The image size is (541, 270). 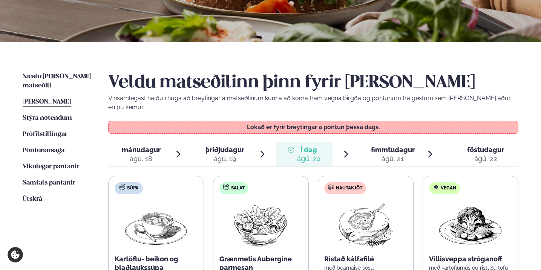 I want to click on a: Prófílstillingar, so click(x=45, y=135).